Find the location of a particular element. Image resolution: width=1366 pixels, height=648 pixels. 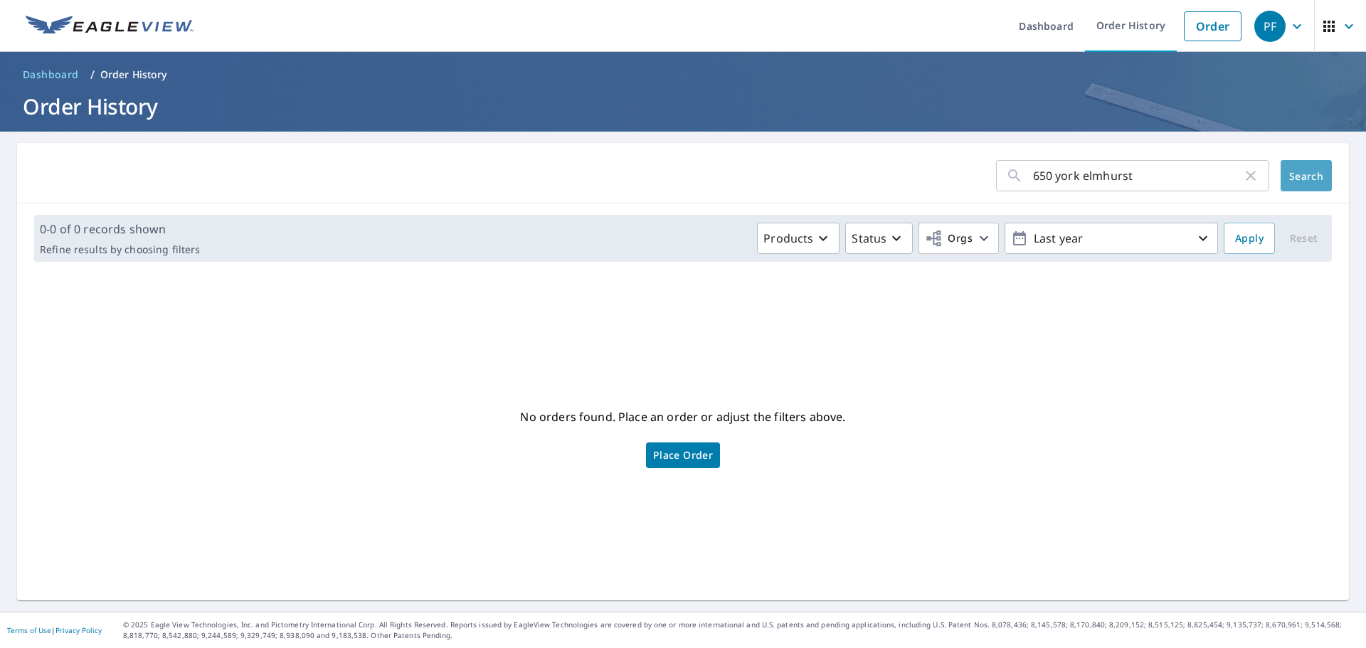

span: Search is located at coordinates (1306, 176).